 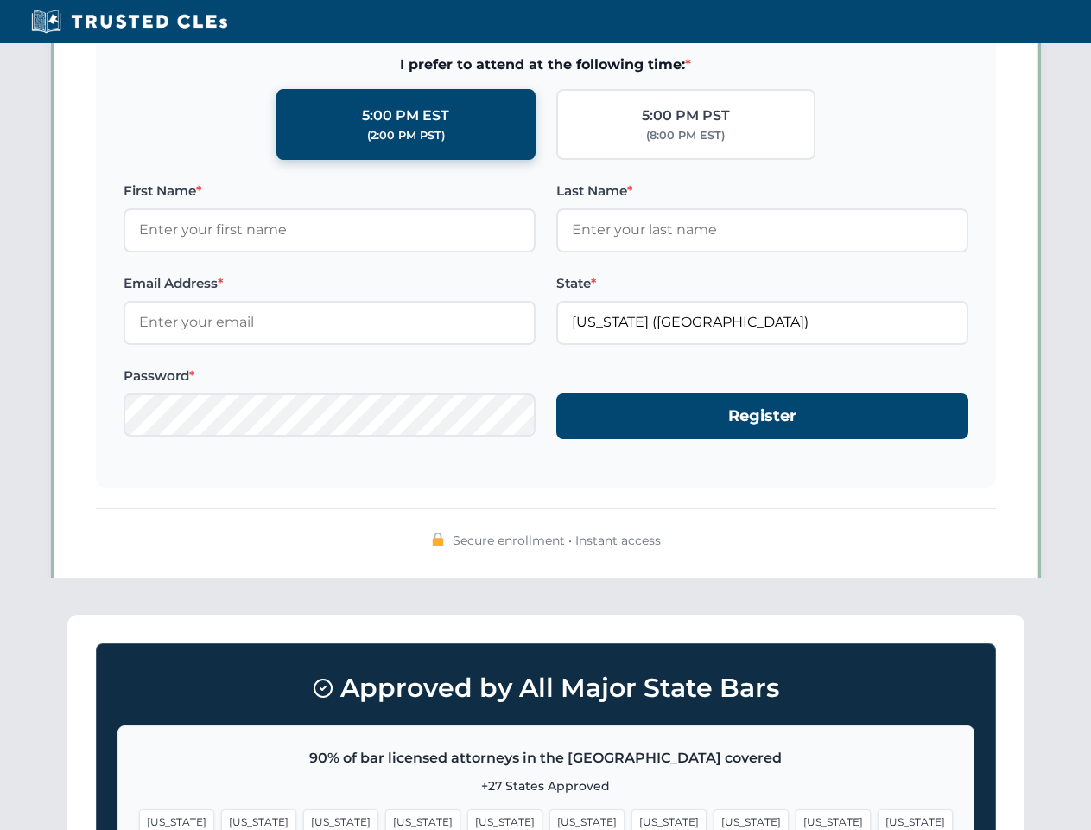 I want to click on div: (8:00 PM EST), so click(x=685, y=136).